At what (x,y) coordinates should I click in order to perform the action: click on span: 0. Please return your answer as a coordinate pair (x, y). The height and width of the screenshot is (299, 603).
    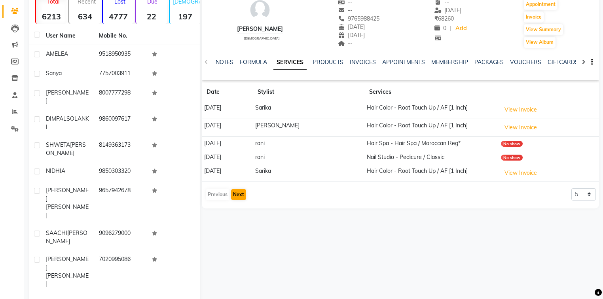
    Looking at the image, I should click on (440, 28).